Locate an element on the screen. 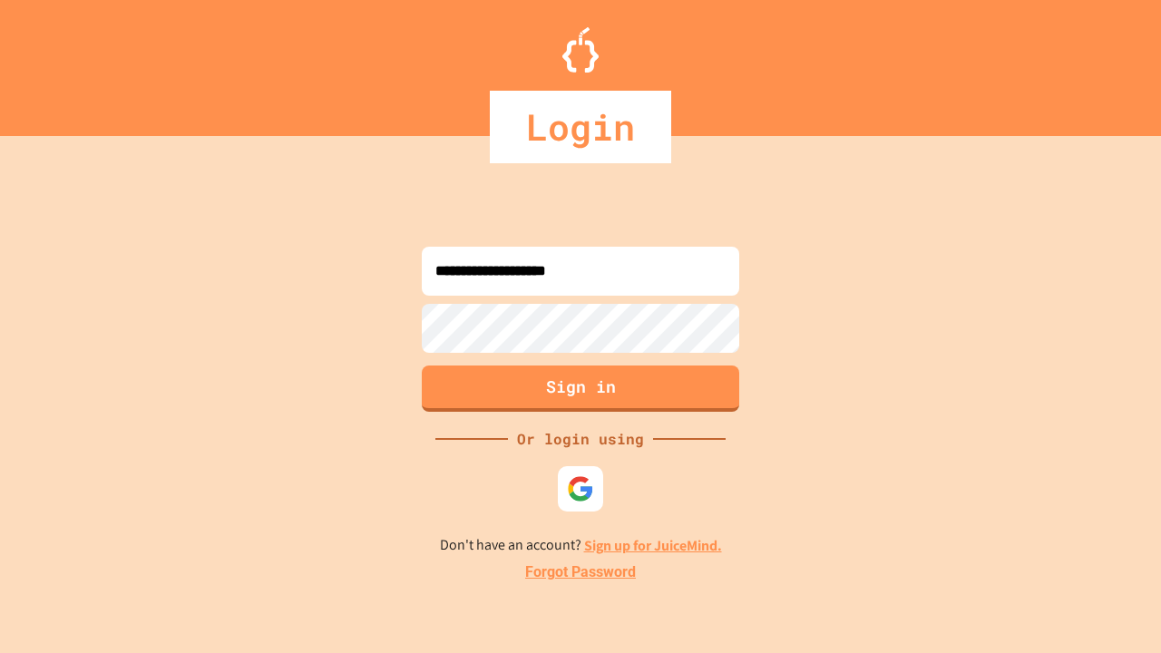  img: Logo.svg is located at coordinates (580, 50).